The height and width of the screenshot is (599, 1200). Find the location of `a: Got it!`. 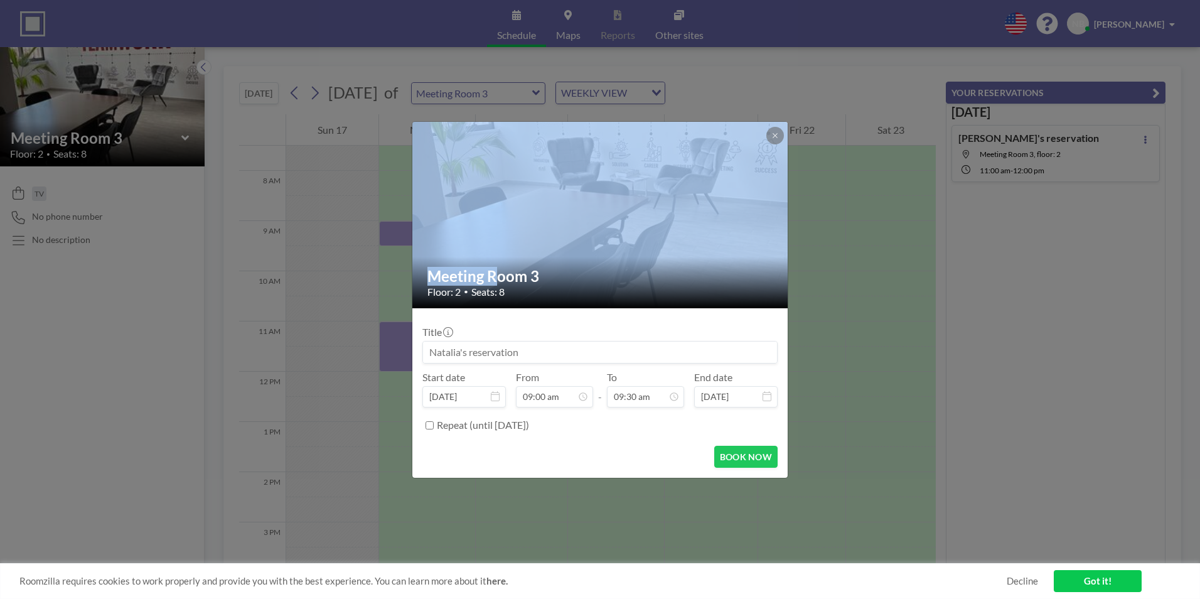

a: Got it! is located at coordinates (1098, 581).